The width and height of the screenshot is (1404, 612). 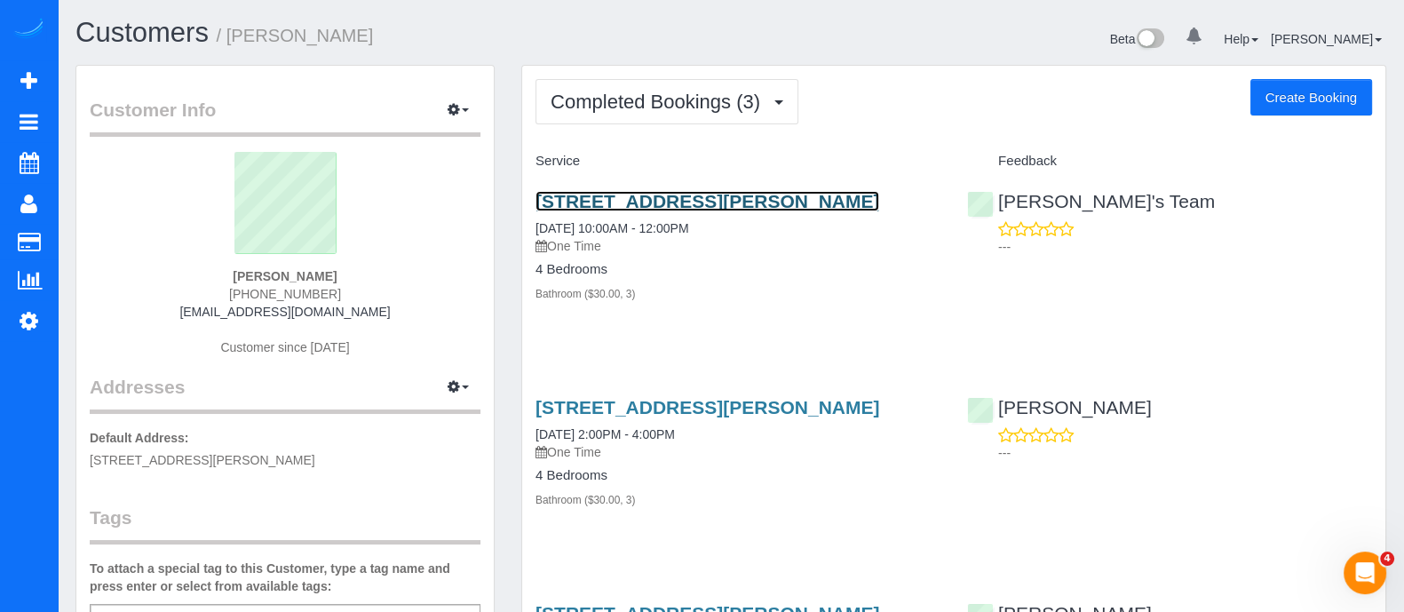 What do you see at coordinates (660, 101) in the screenshot?
I see `span: Completed Bookings (3)` at bounding box center [660, 101].